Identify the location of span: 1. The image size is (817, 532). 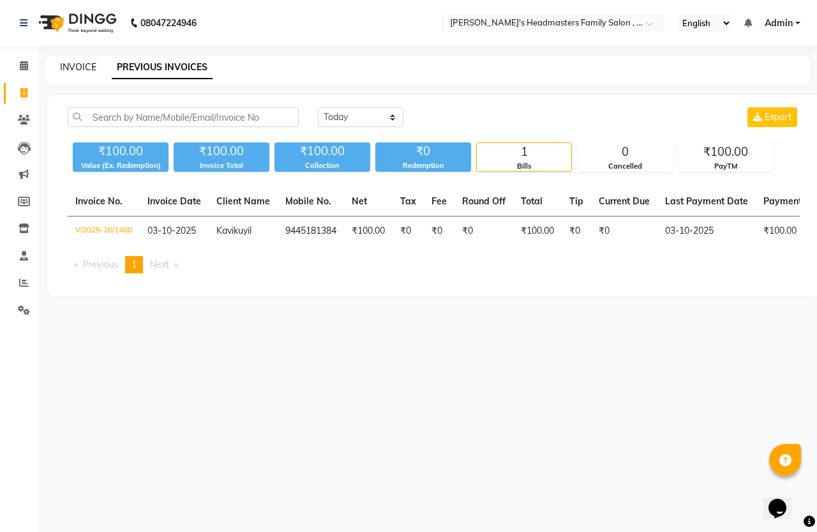
(134, 264).